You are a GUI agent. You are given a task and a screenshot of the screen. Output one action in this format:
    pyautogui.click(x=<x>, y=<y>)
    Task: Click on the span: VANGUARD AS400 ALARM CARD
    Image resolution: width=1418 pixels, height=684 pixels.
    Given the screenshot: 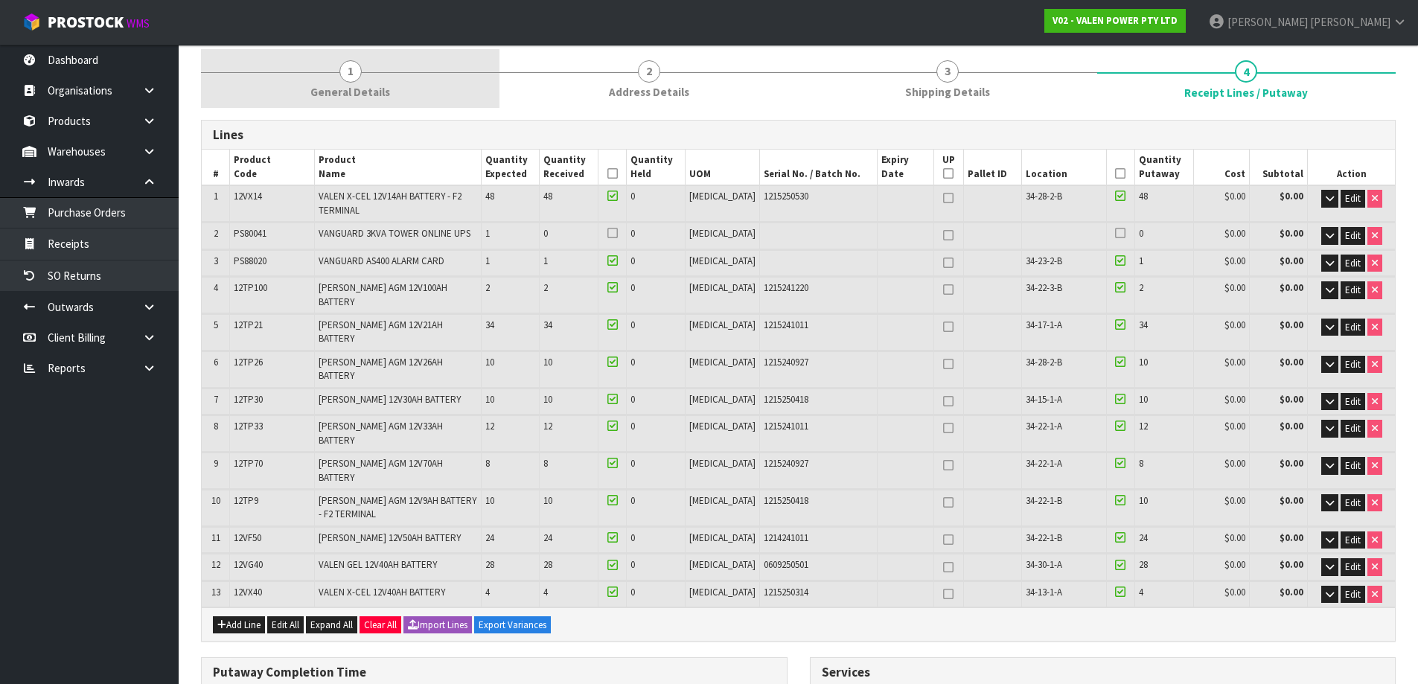 What is the action you would take?
    pyautogui.click(x=381, y=261)
    